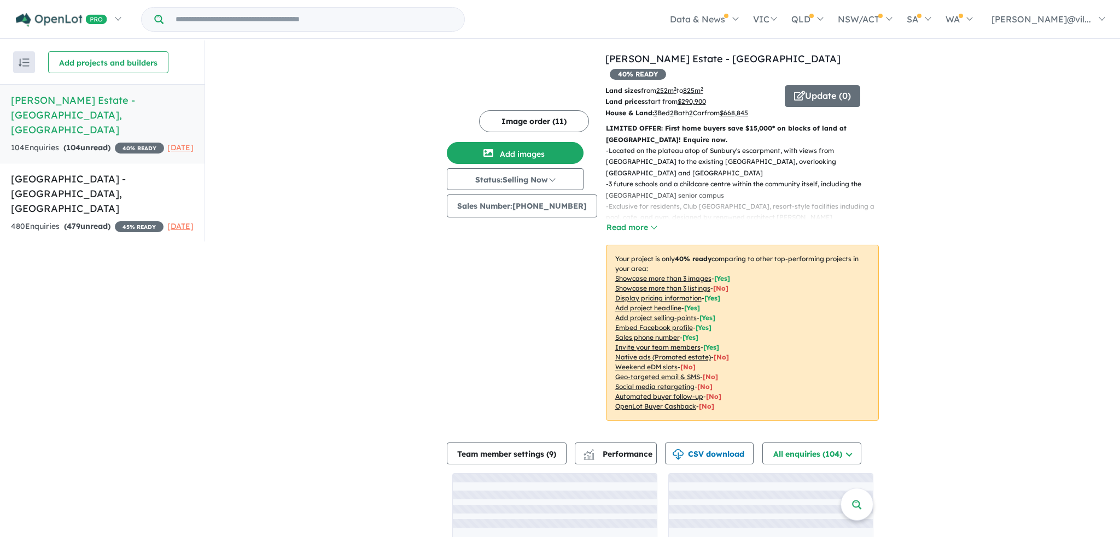 This screenshot has width=1120, height=537. Describe the element at coordinates (689, 90) in the screenshot. I see `span: to` at that location.